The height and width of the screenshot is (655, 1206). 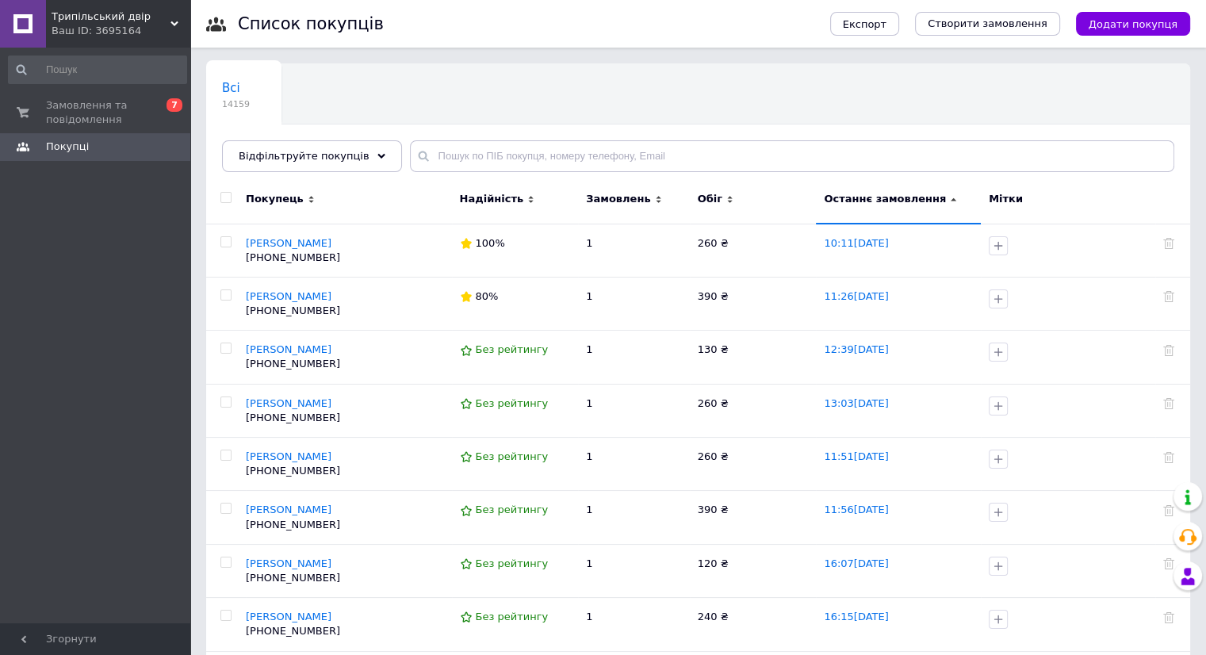 I want to click on span: Покупець, so click(x=274, y=199).